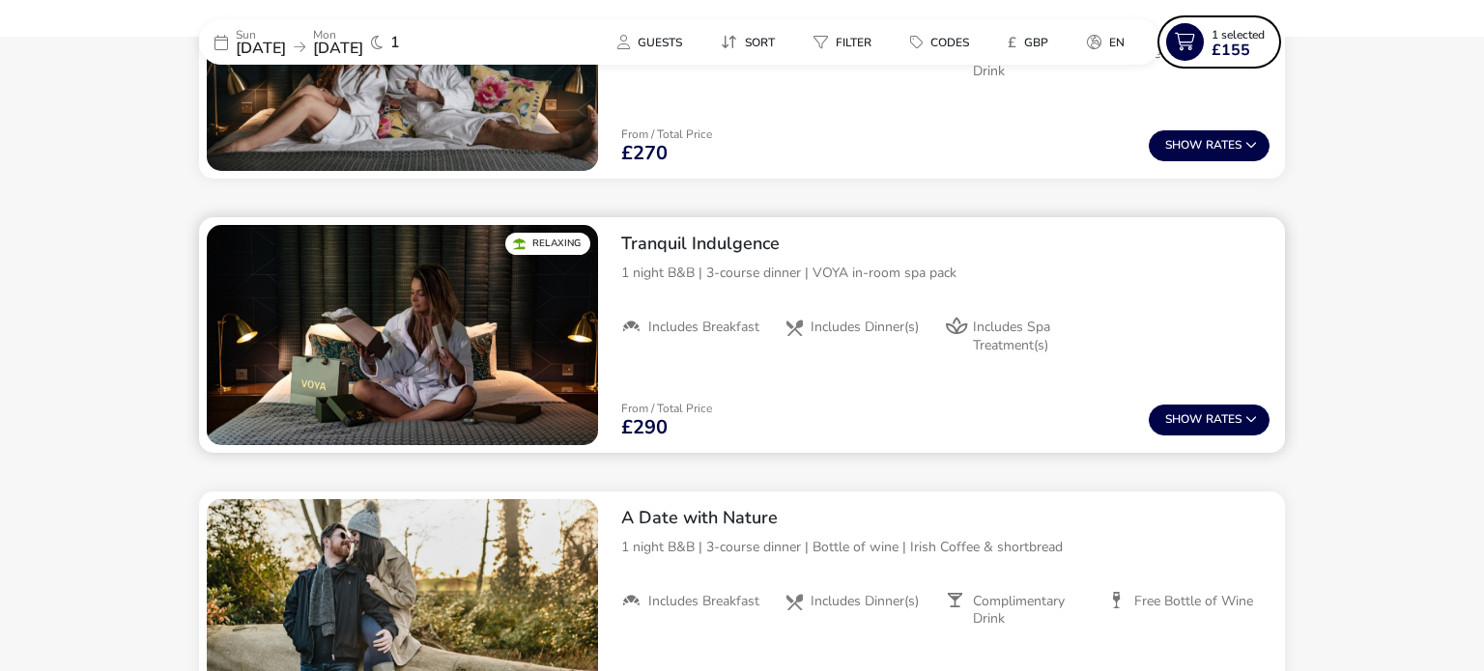 The image size is (1484, 671). Describe the element at coordinates (548, 243) in the screenshot. I see `div: Relaxing` at that location.